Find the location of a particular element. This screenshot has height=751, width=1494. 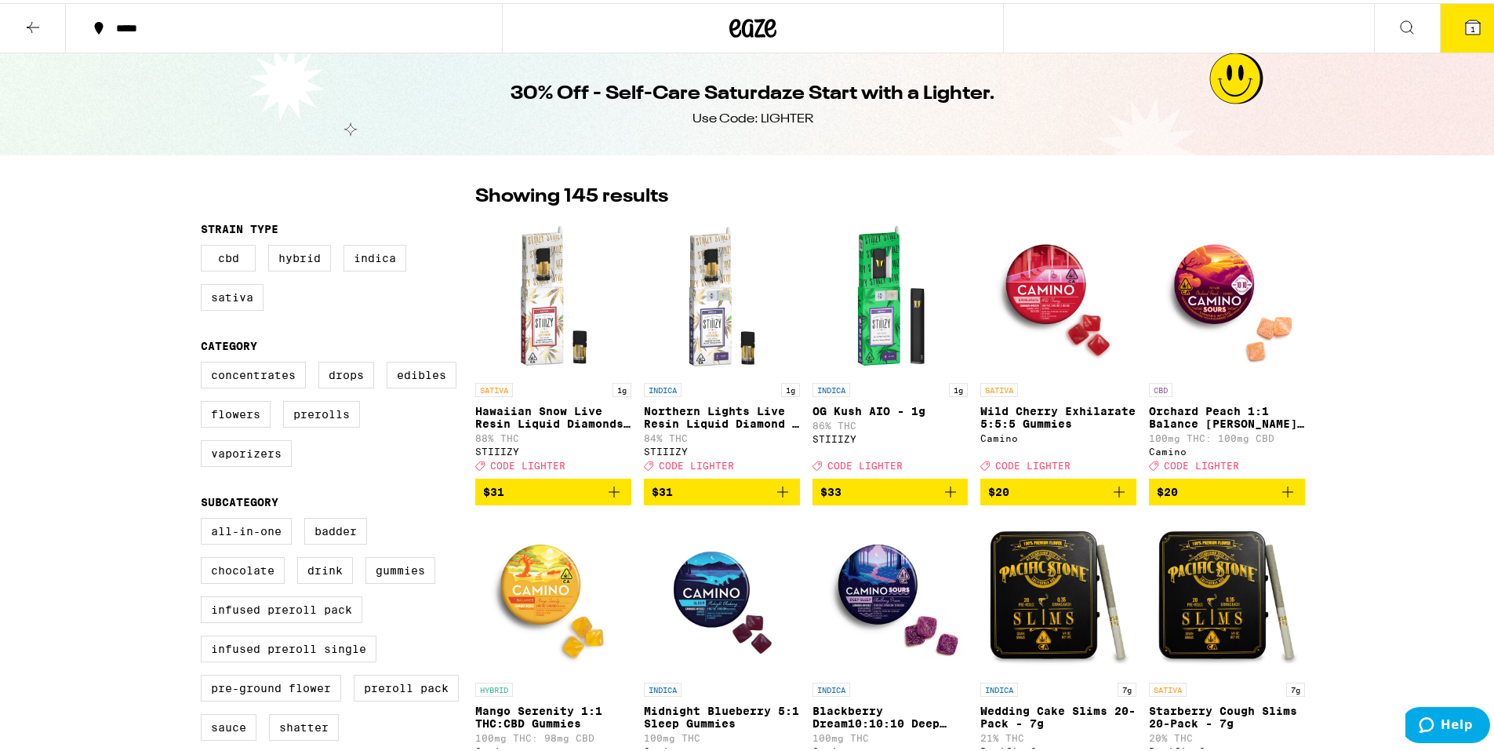

label: Prerolls is located at coordinates (322, 411).